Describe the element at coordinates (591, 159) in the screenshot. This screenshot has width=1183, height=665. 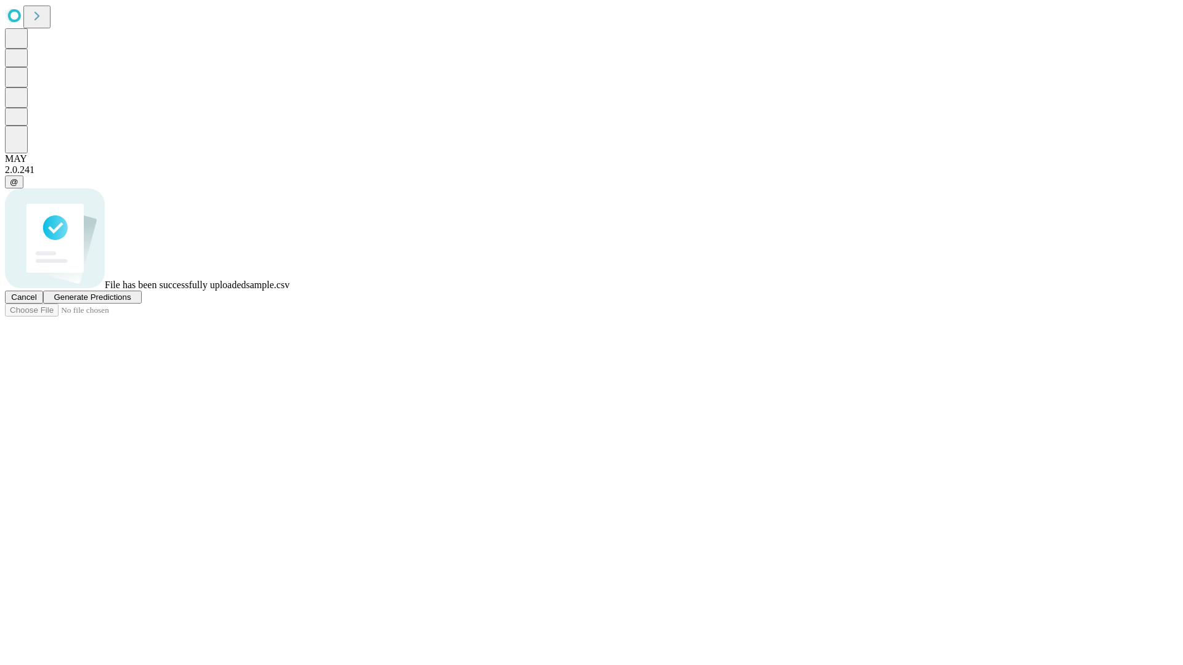
I see `div: MAY` at that location.